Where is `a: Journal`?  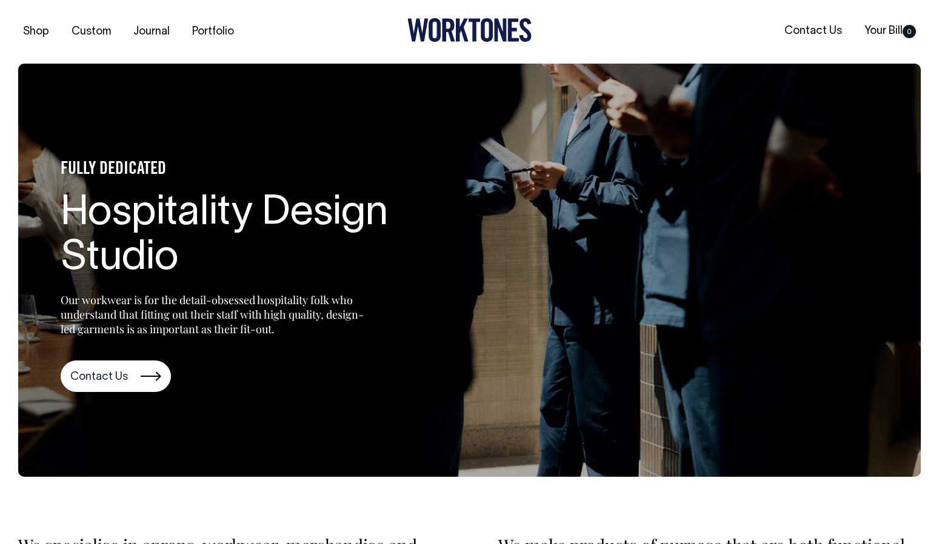 a: Journal is located at coordinates (151, 32).